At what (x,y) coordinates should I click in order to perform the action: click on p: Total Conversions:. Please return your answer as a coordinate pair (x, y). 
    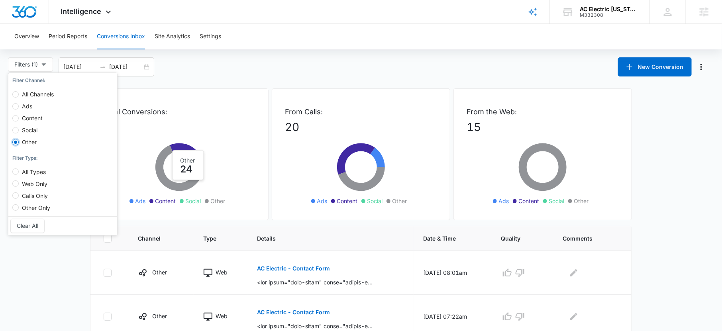
    Looking at the image, I should click on (179, 112).